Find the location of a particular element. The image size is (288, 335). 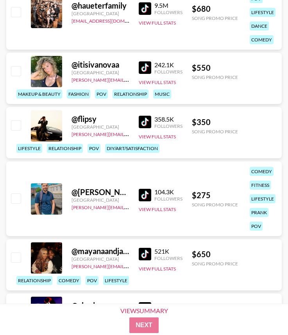

div: 242.1K is located at coordinates (168, 65).